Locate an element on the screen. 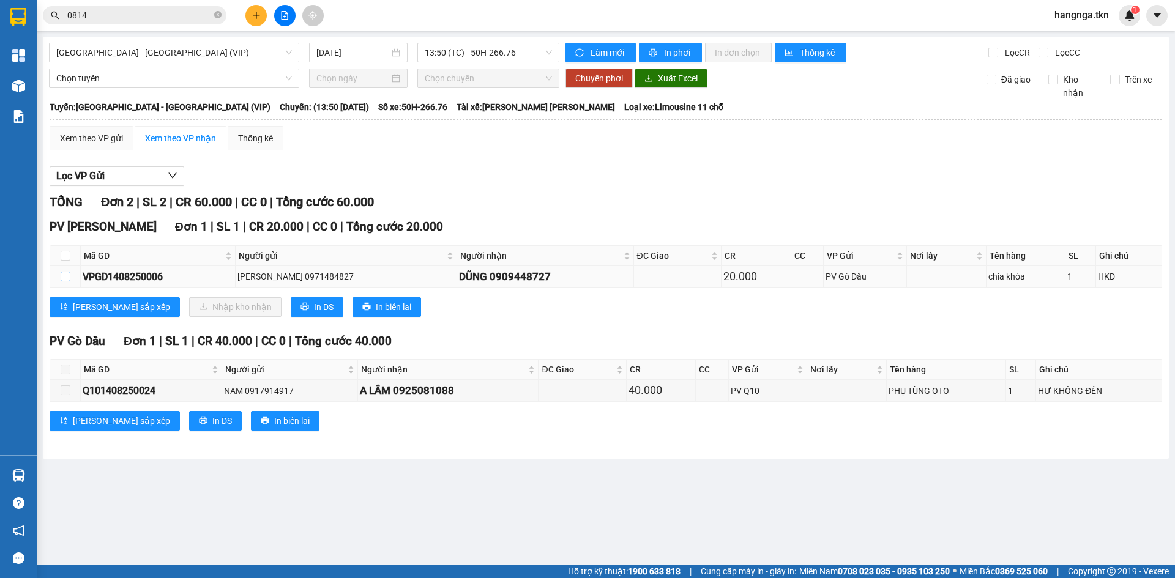  span: down is located at coordinates (173, 176).